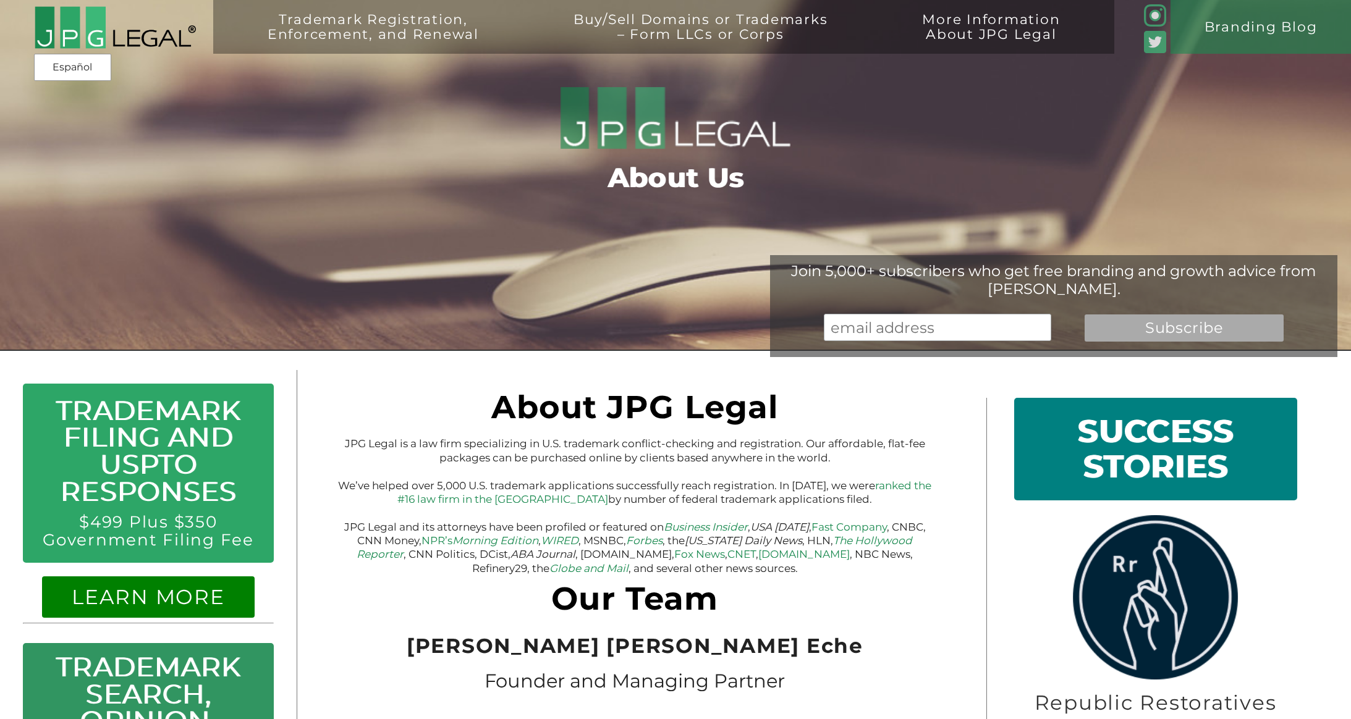 Image resolution: width=1351 pixels, height=719 pixels. Describe the element at coordinates (72, 67) in the screenshot. I see `a: Español` at that location.